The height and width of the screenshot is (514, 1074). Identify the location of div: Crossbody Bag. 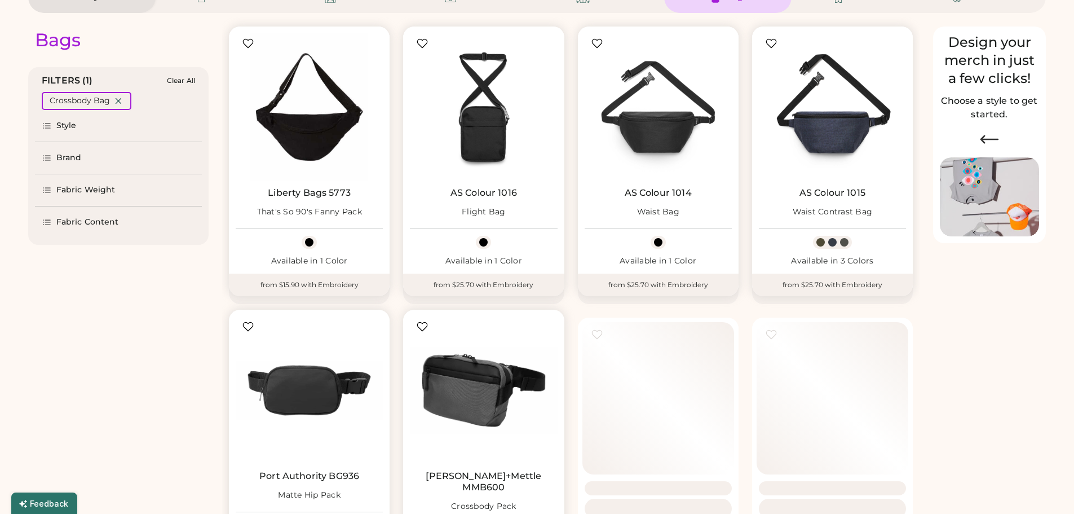
(80, 101).